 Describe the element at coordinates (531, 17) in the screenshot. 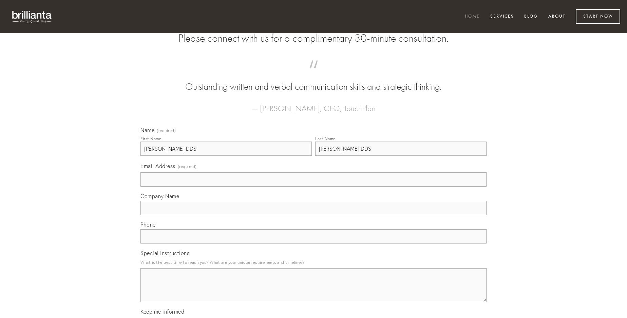

I see `a: Blog` at that location.